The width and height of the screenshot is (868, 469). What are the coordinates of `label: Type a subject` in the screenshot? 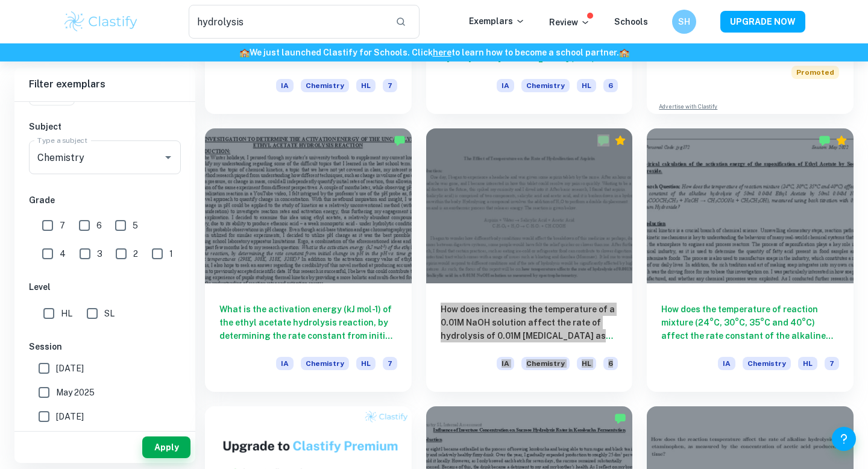 It's located at (62, 140).